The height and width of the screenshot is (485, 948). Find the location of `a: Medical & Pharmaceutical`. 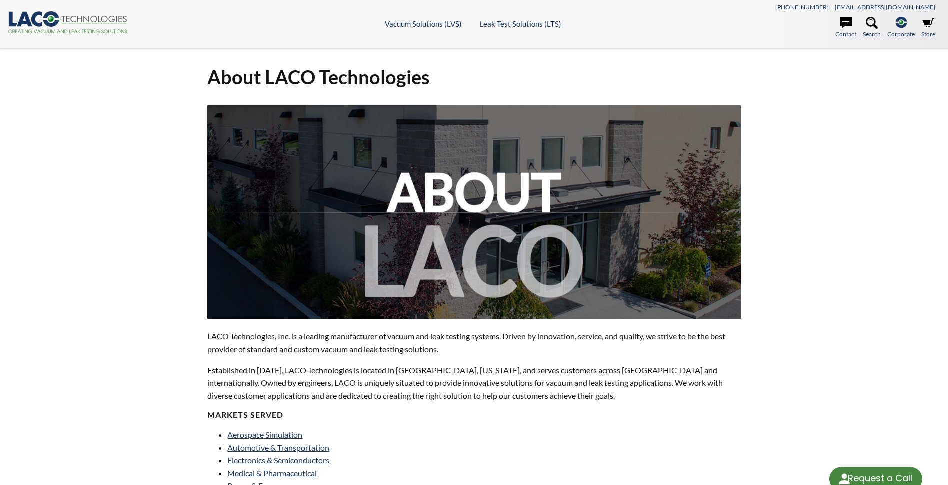

a: Medical & Pharmaceutical is located at coordinates (272, 473).